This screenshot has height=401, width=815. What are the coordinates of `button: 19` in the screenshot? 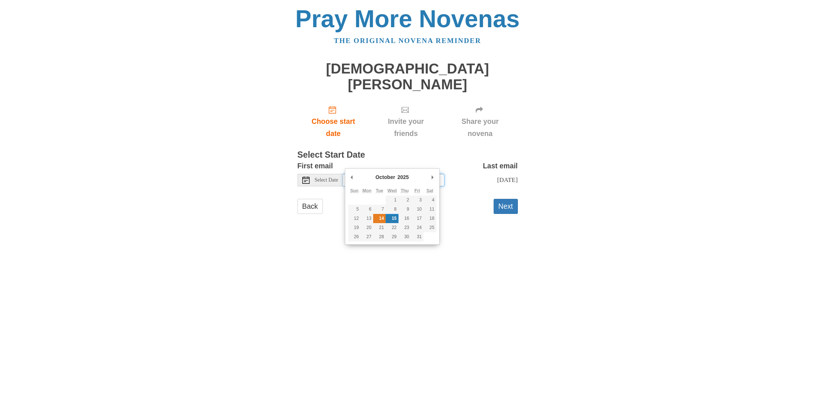 It's located at (354, 227).